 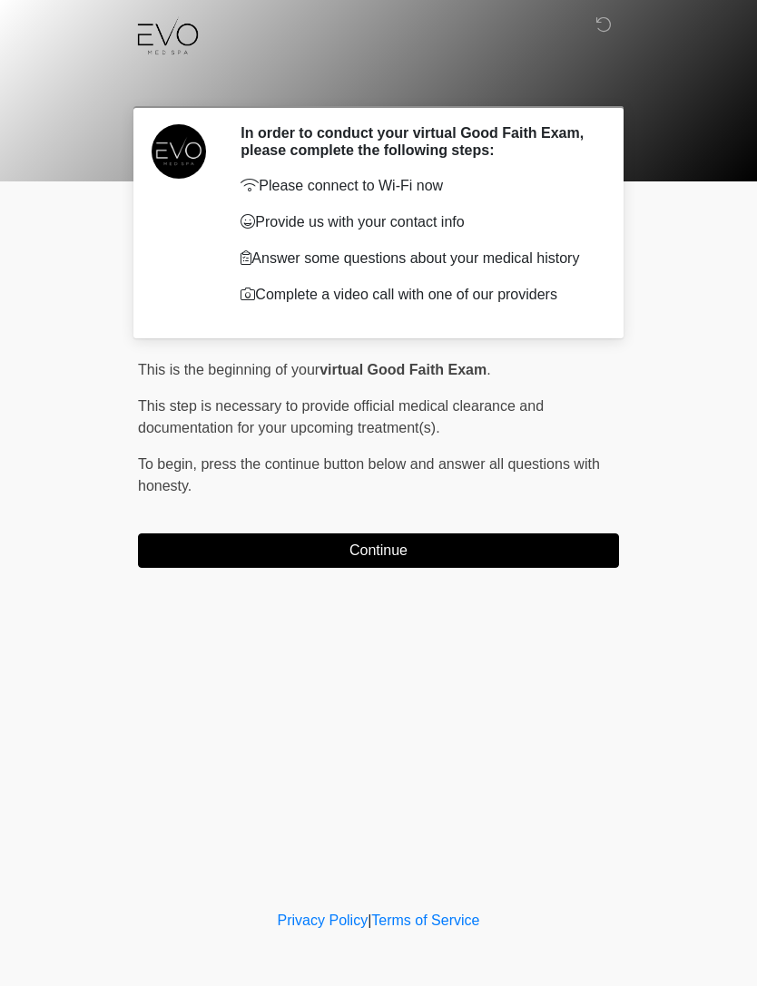 I want to click on img: Evo Med Spa Logo, so click(x=168, y=34).